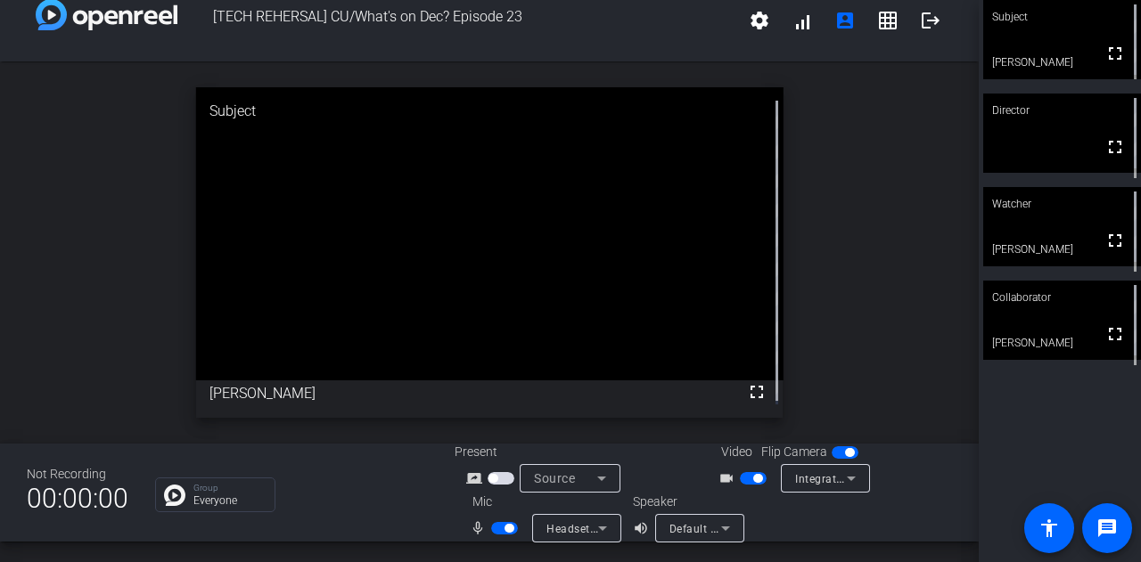 Image resolution: width=1141 pixels, height=562 pixels. Describe the element at coordinates (554, 479) in the screenshot. I see `span: Source` at that location.